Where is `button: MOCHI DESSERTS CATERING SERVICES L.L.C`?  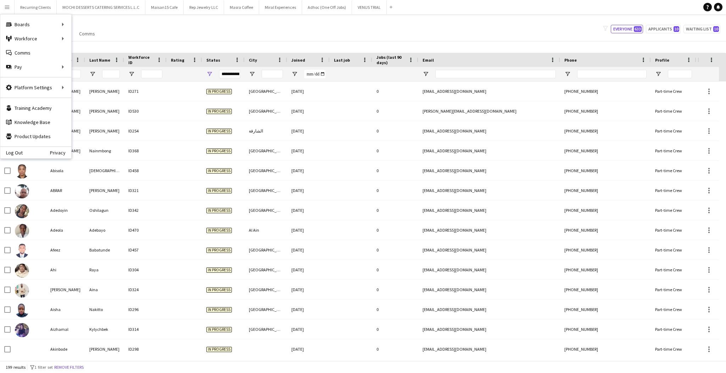 button: MOCHI DESSERTS CATERING SERVICES L.L.C is located at coordinates (101, 7).